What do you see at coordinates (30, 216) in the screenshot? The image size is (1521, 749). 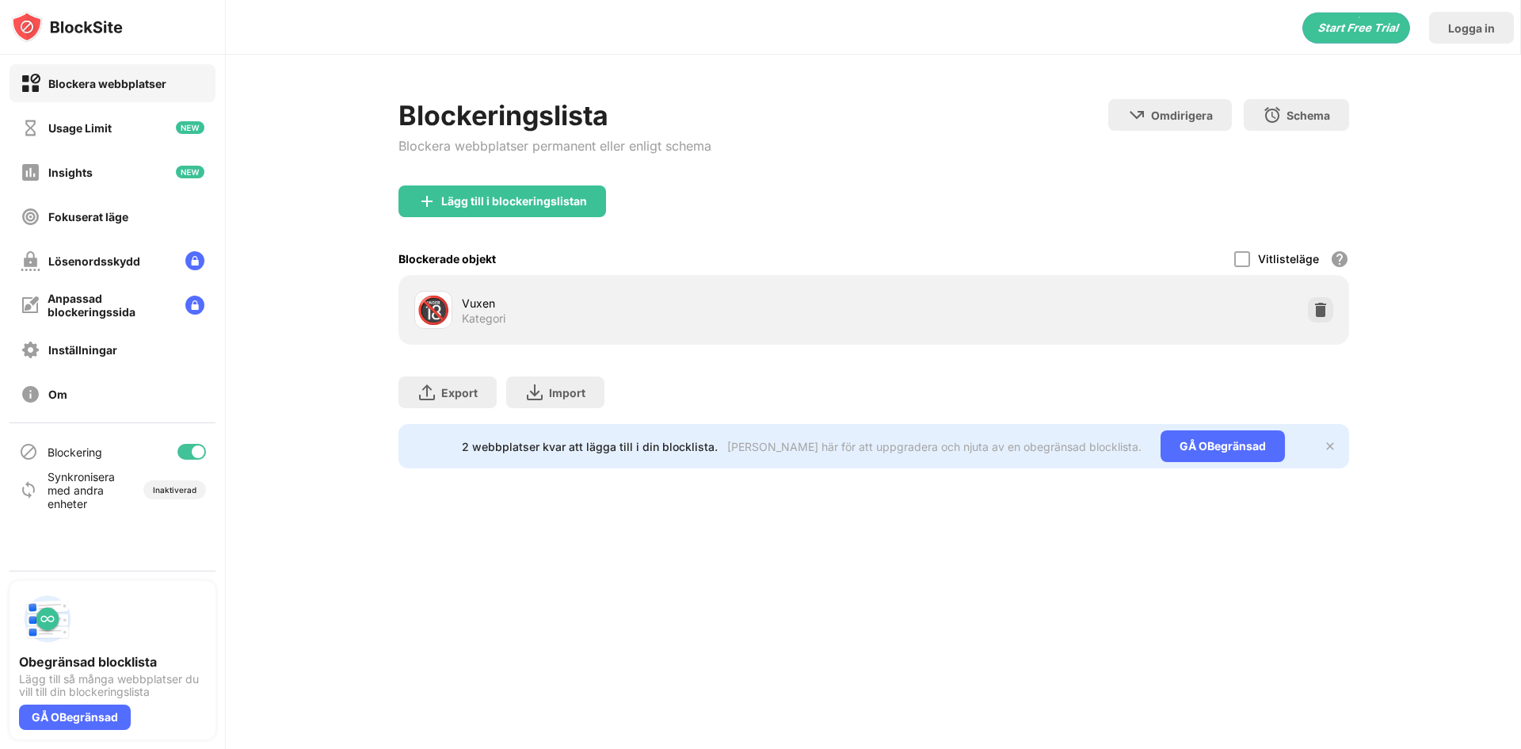 I see `img: focus-off.svg` at bounding box center [30, 216].